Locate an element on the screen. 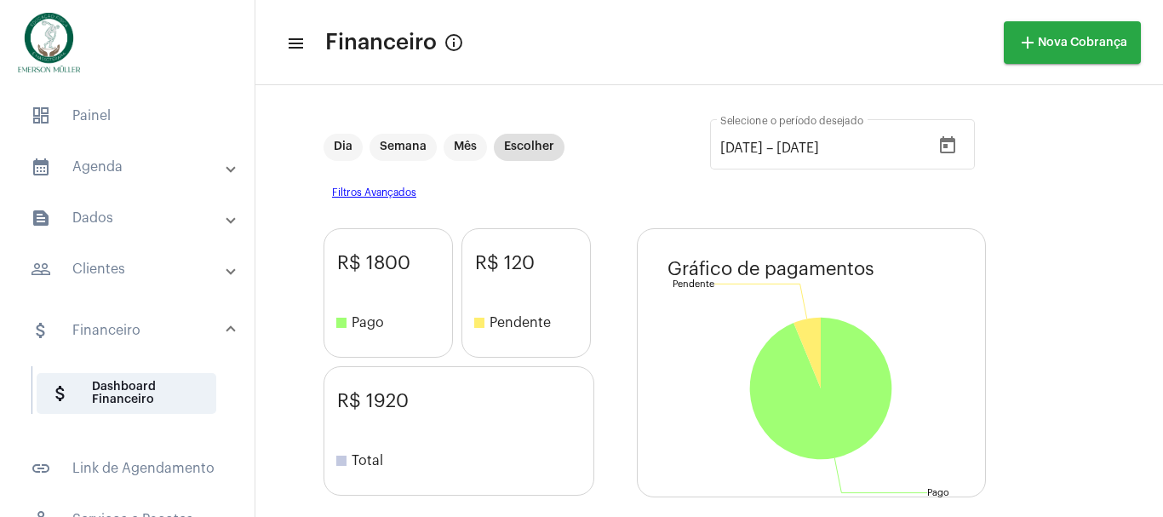 This screenshot has height=517, width=1163. mat-expansion-panel-header: sidenav iconClientes is located at coordinates (132, 269).